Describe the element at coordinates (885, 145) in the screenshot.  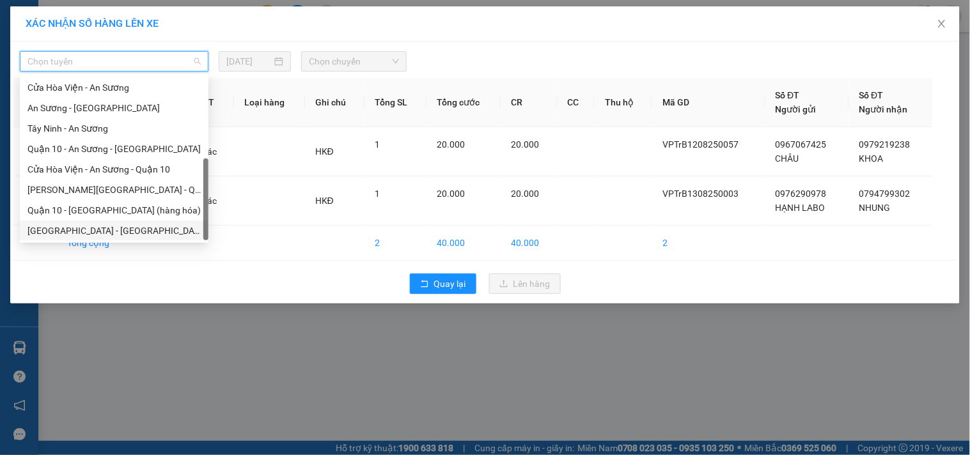
I see `span: 0979219238` at that location.